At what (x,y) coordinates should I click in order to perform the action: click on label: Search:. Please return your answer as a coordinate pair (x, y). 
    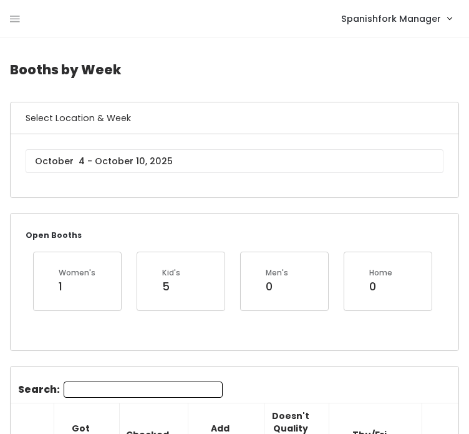
    Looking at the image, I should click on (120, 389).